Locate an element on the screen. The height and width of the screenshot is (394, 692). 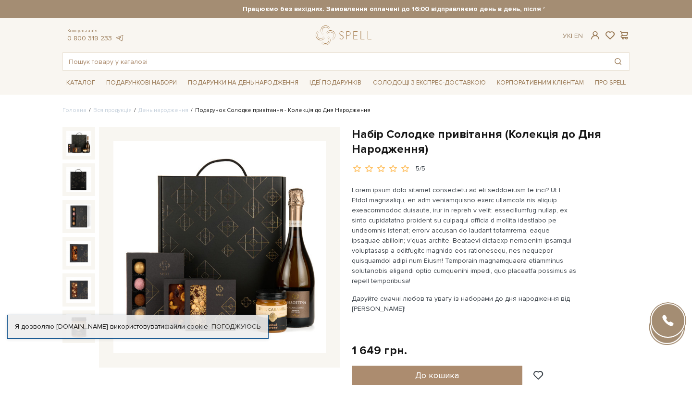
input: Пошук товару у каталозі is located at coordinates (335, 62).